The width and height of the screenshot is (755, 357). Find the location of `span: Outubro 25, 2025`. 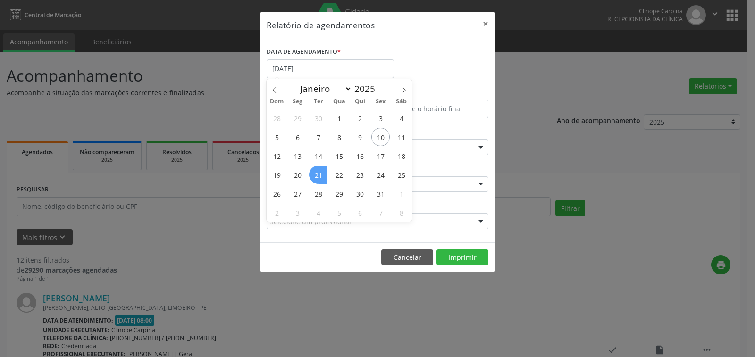

span: Outubro 25, 2025 is located at coordinates (401, 175).